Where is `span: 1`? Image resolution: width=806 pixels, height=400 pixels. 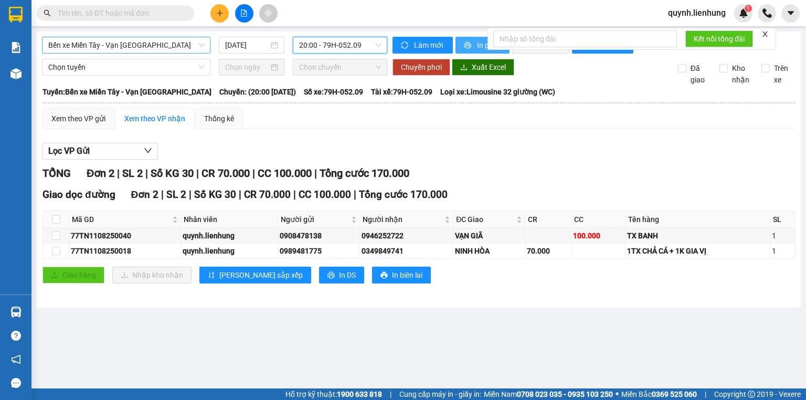 span: 1 is located at coordinates (748, 8).